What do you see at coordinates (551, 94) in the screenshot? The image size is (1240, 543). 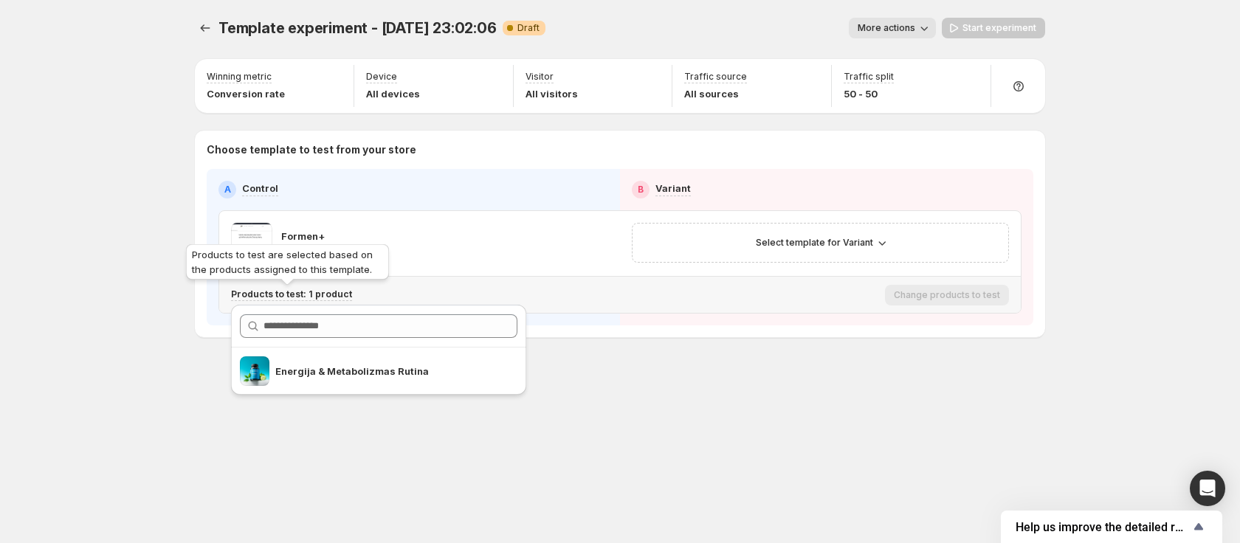 I see `p: All visitors` at bounding box center [551, 94].